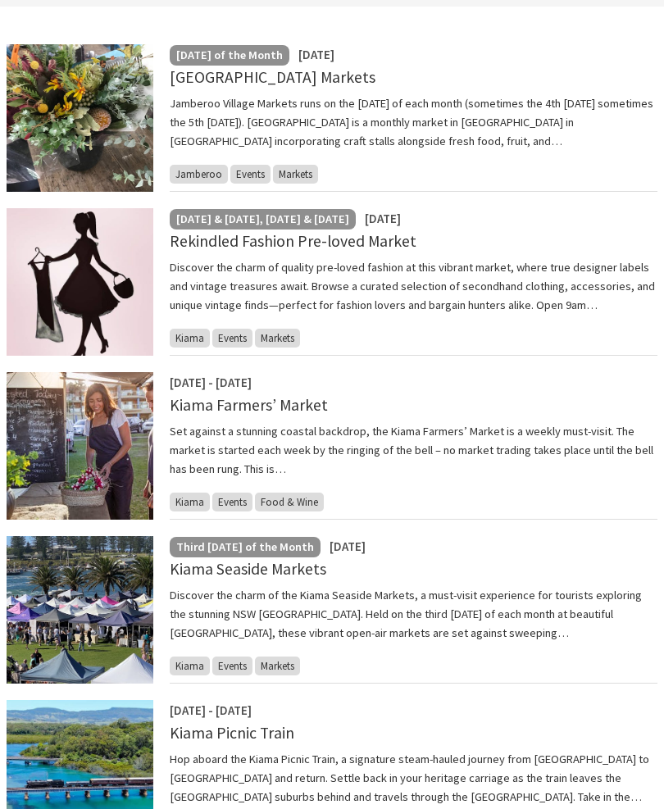 This screenshot has height=809, width=664. I want to click on img: Kiama Seaside Market, so click(80, 611).